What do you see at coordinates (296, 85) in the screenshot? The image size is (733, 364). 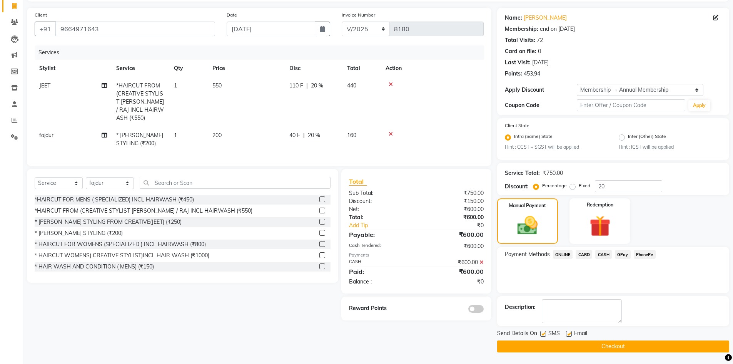 I see `span: 110 F` at bounding box center [296, 85].